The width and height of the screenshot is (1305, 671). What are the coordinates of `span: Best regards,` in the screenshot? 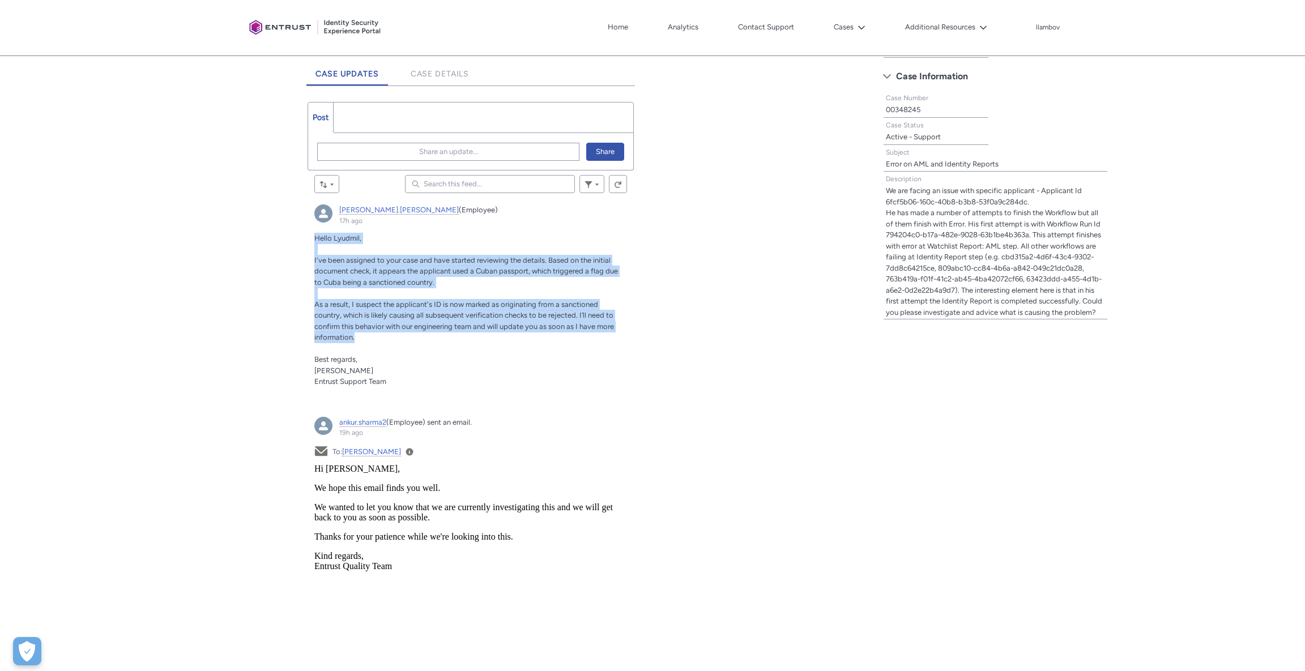 It's located at (336, 359).